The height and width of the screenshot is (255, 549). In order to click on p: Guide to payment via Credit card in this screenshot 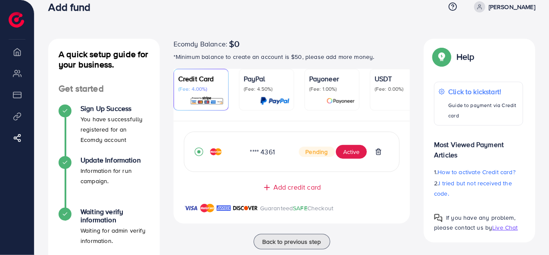, I will do `click(483, 111)`.